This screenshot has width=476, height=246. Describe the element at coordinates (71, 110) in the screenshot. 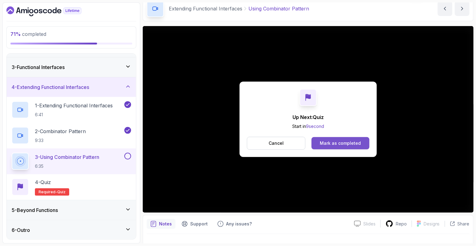

I see `button: 1-Extending Functional Interfaces6:41` at that location.